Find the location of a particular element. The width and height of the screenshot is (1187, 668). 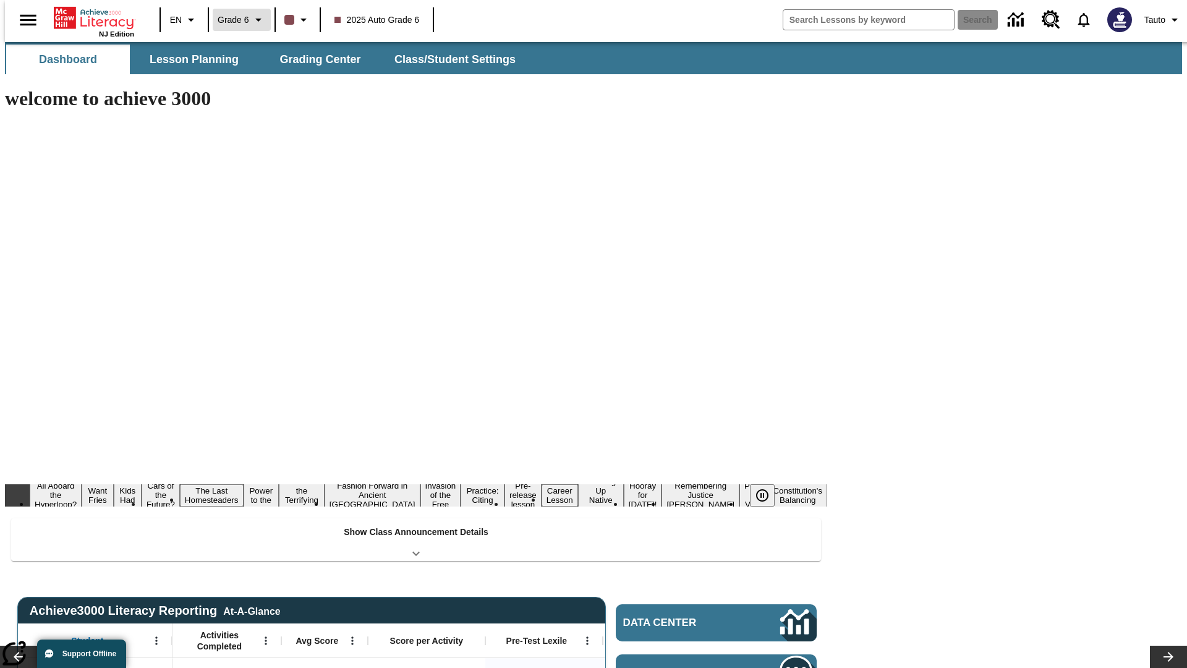

button: Slide 10 Mixed Practice: Citing Evidence is located at coordinates (482, 495).